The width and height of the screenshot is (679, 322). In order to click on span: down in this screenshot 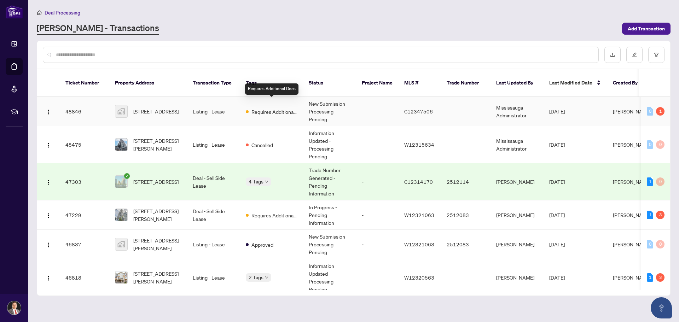, I will do `click(267, 182)`.